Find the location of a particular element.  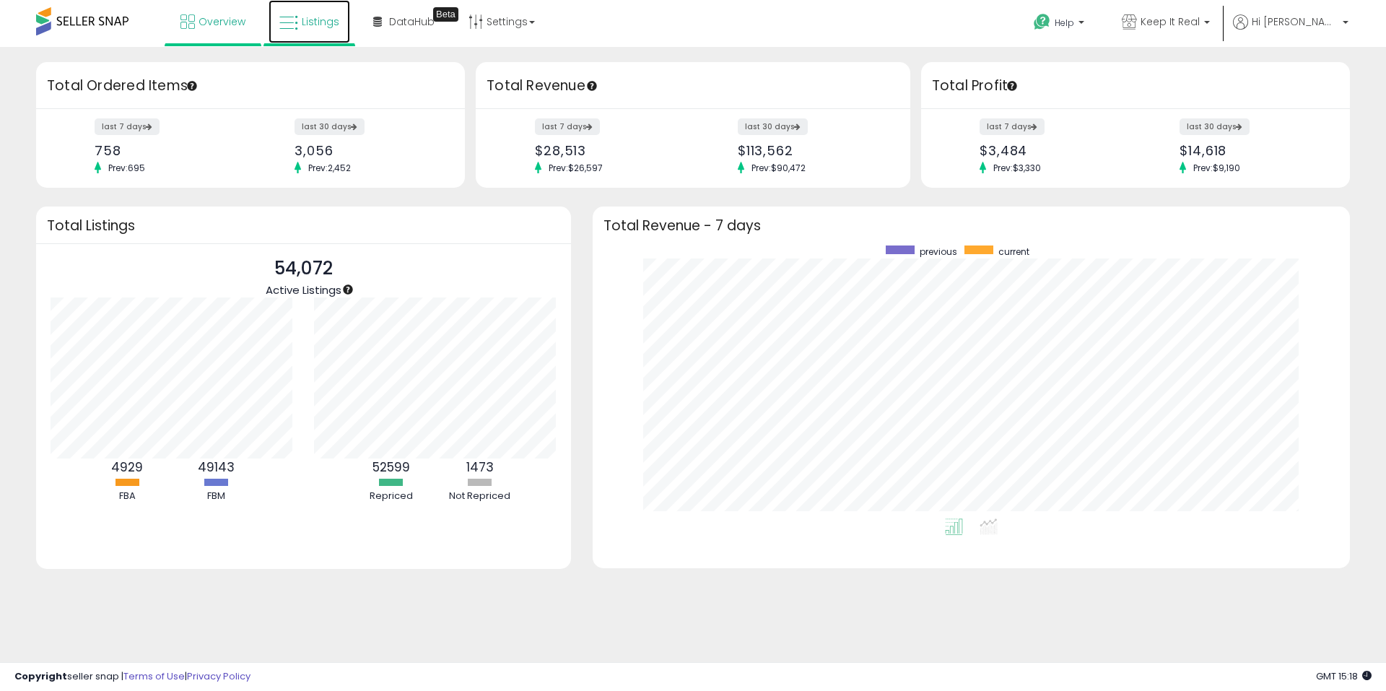

span: Prev: $90,472 is located at coordinates (778, 167).